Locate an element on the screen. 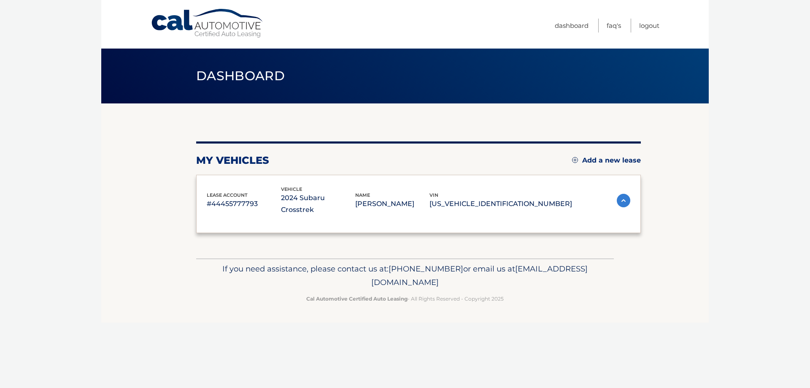 The width and height of the screenshot is (810, 388). p: If you need assistance, please contact us at: or email us at is located at coordinates (405, 276).